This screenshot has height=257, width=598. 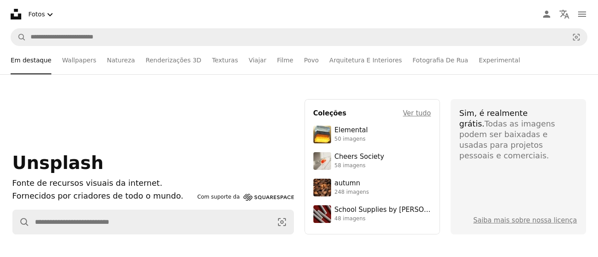 I want to click on div: Com suporte da, so click(x=246, y=197).